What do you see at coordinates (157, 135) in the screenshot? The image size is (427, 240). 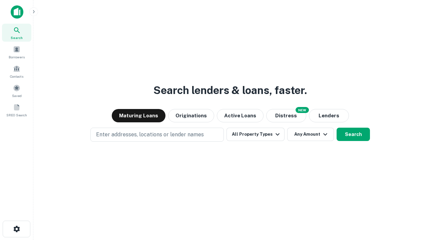 I see `button: Enter addresses, locations or lender names` at bounding box center [157, 135].